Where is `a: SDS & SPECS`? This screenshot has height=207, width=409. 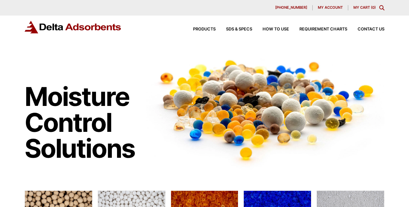 a: SDS & SPECS is located at coordinates (234, 29).